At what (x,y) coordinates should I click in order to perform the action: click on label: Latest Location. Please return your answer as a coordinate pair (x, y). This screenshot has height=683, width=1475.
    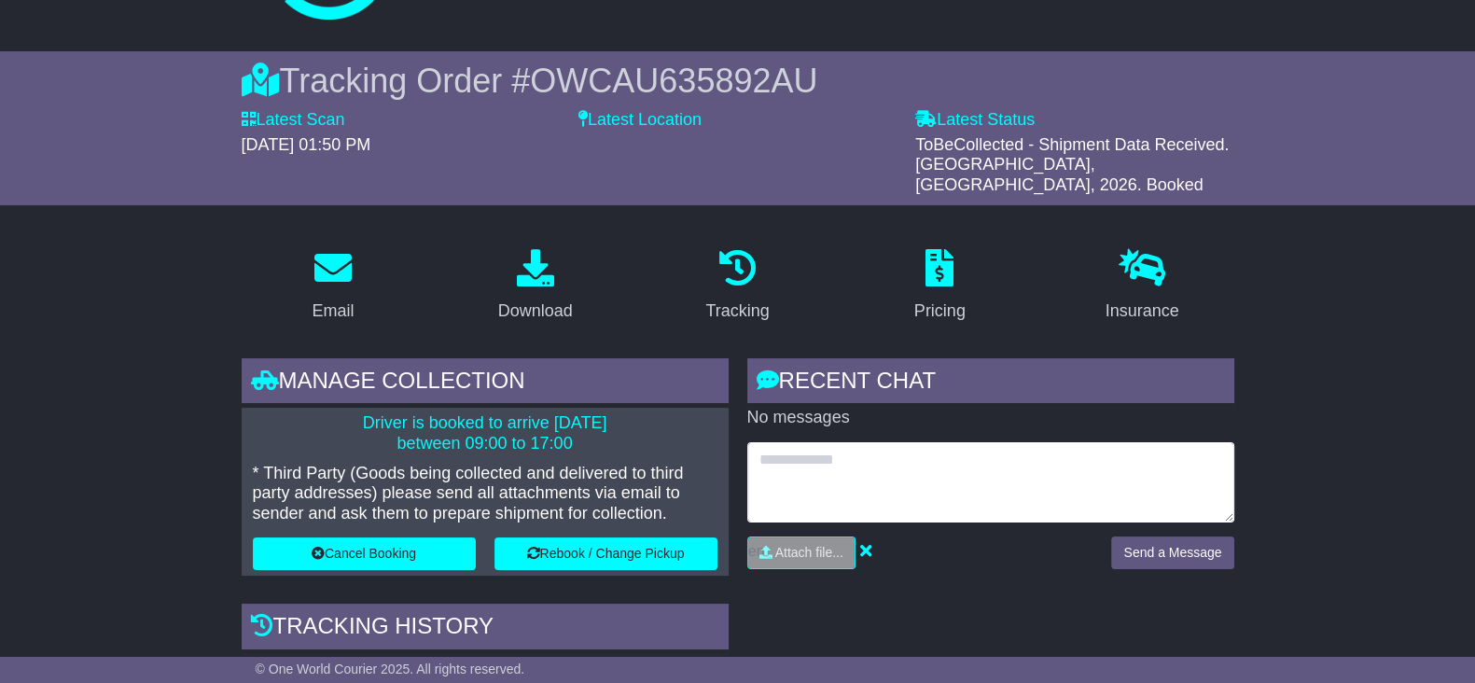
    Looking at the image, I should click on (640, 120).